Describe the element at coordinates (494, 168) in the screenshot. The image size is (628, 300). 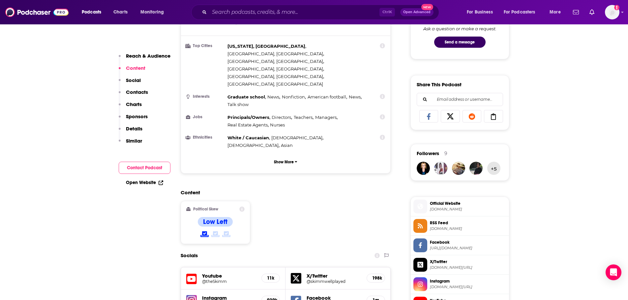
I see `button: +5` at that location.